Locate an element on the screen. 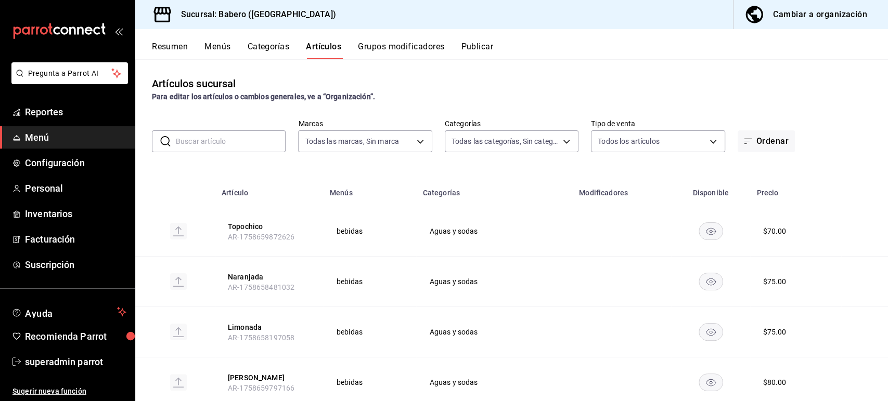  th: Disponible is located at coordinates (710, 190).